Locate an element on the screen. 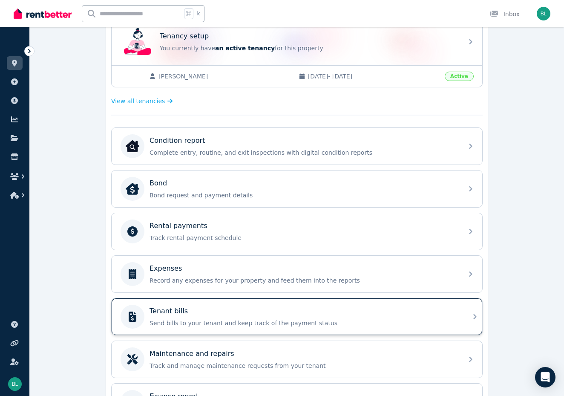 The width and height of the screenshot is (564, 396). a: Rental paymentsTrack rental payment schedule is located at coordinates (297, 231).